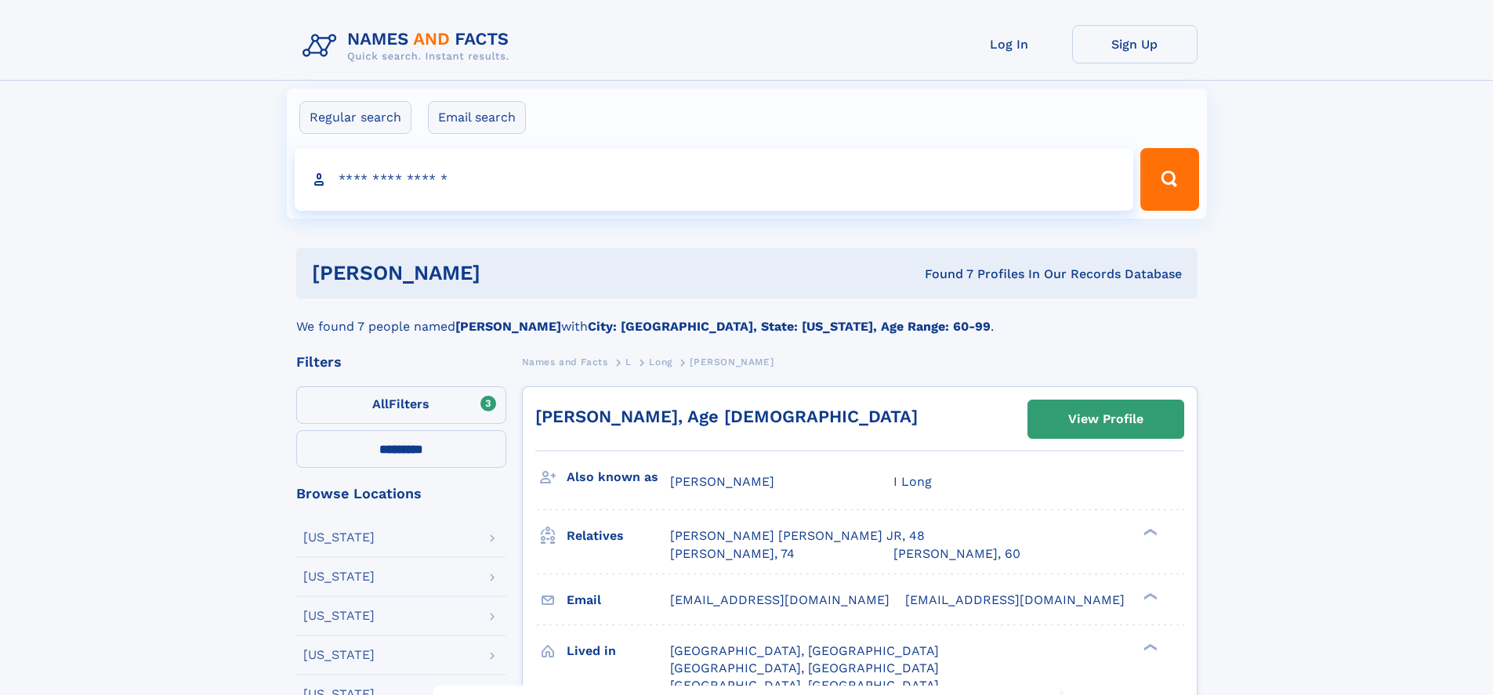  I want to click on label: Filters, so click(401, 405).